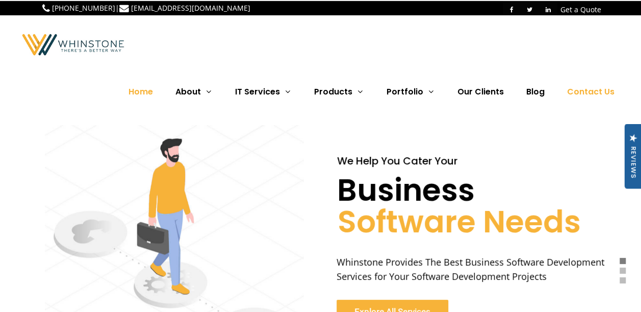 This screenshot has width=641, height=312. Describe the element at coordinates (397, 161) in the screenshot. I see `div: We Help You Cater Your` at that location.